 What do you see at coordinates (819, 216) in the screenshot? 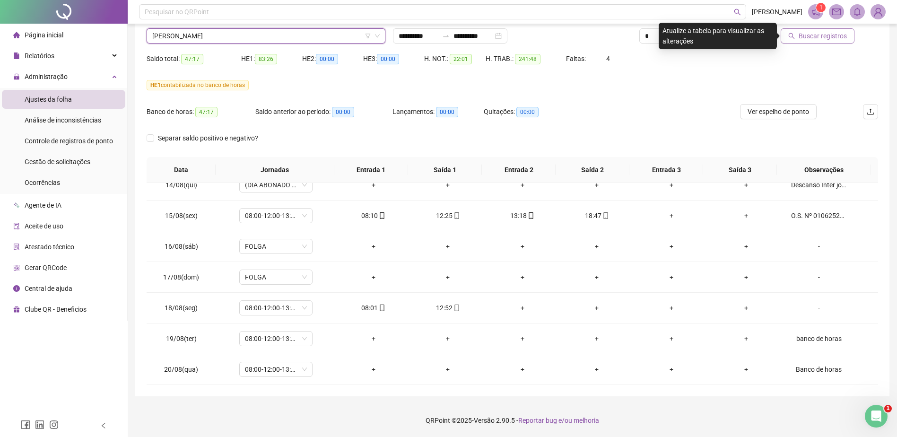
I see `div: O.S. Nº 010625223113046485 | FTTH-RVD` at bounding box center [819, 216].